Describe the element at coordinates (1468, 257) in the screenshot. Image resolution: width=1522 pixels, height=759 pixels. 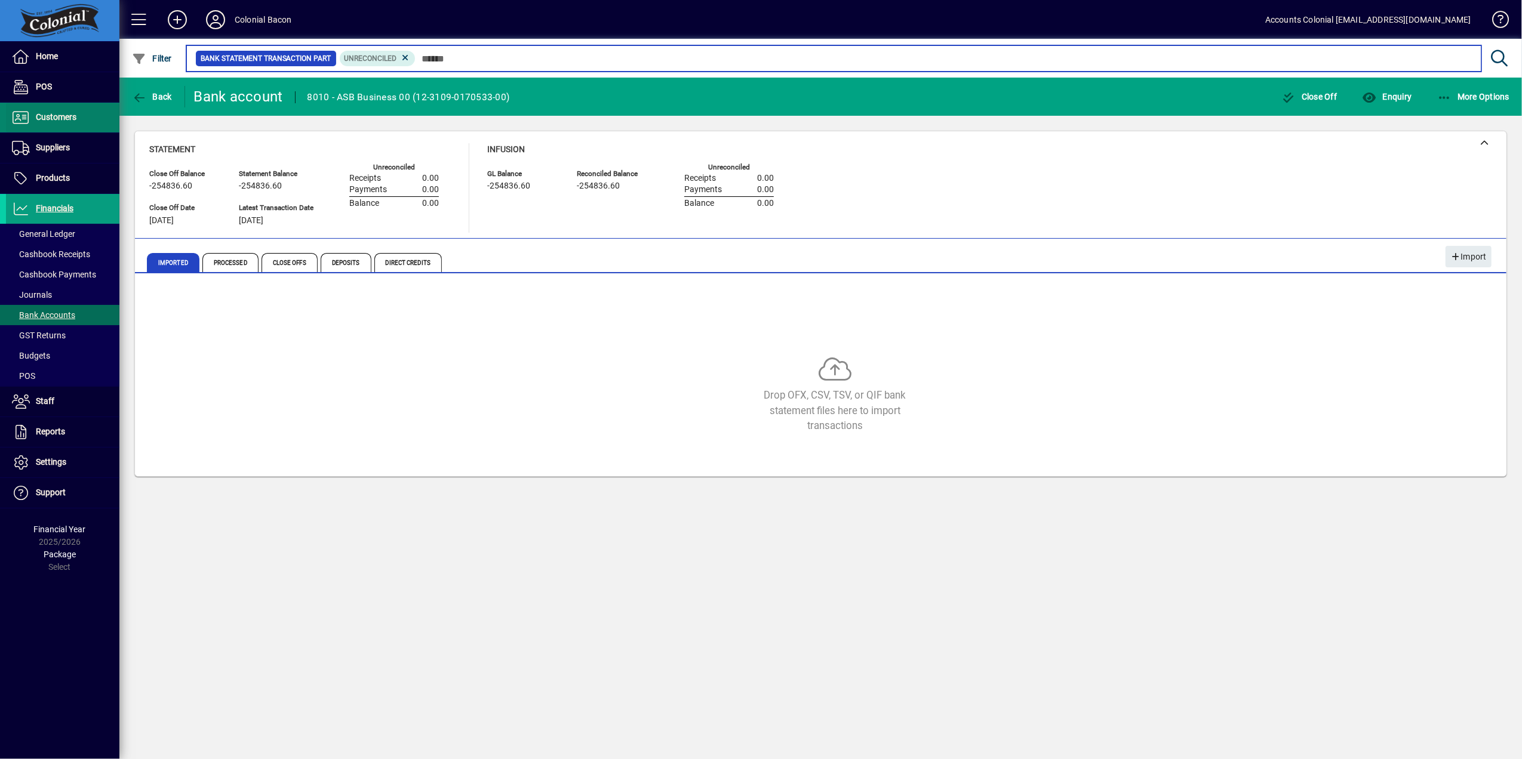
I see `span: Import` at that location.